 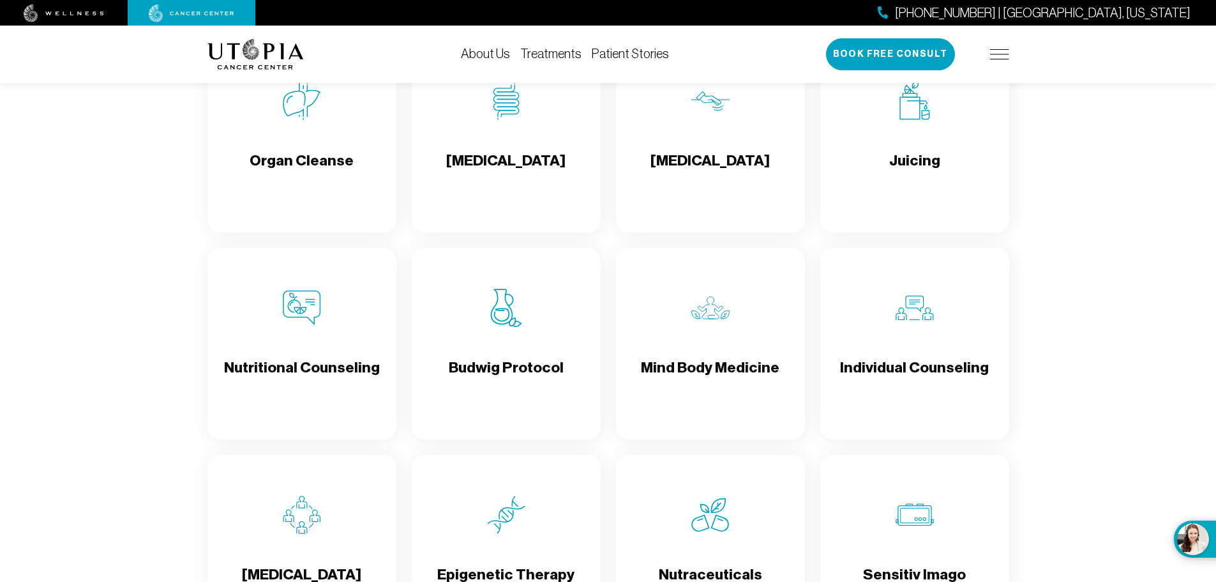 What do you see at coordinates (302, 343) in the screenshot?
I see `a: Nutritional CounselingNutritional Counseling` at bounding box center [302, 343].